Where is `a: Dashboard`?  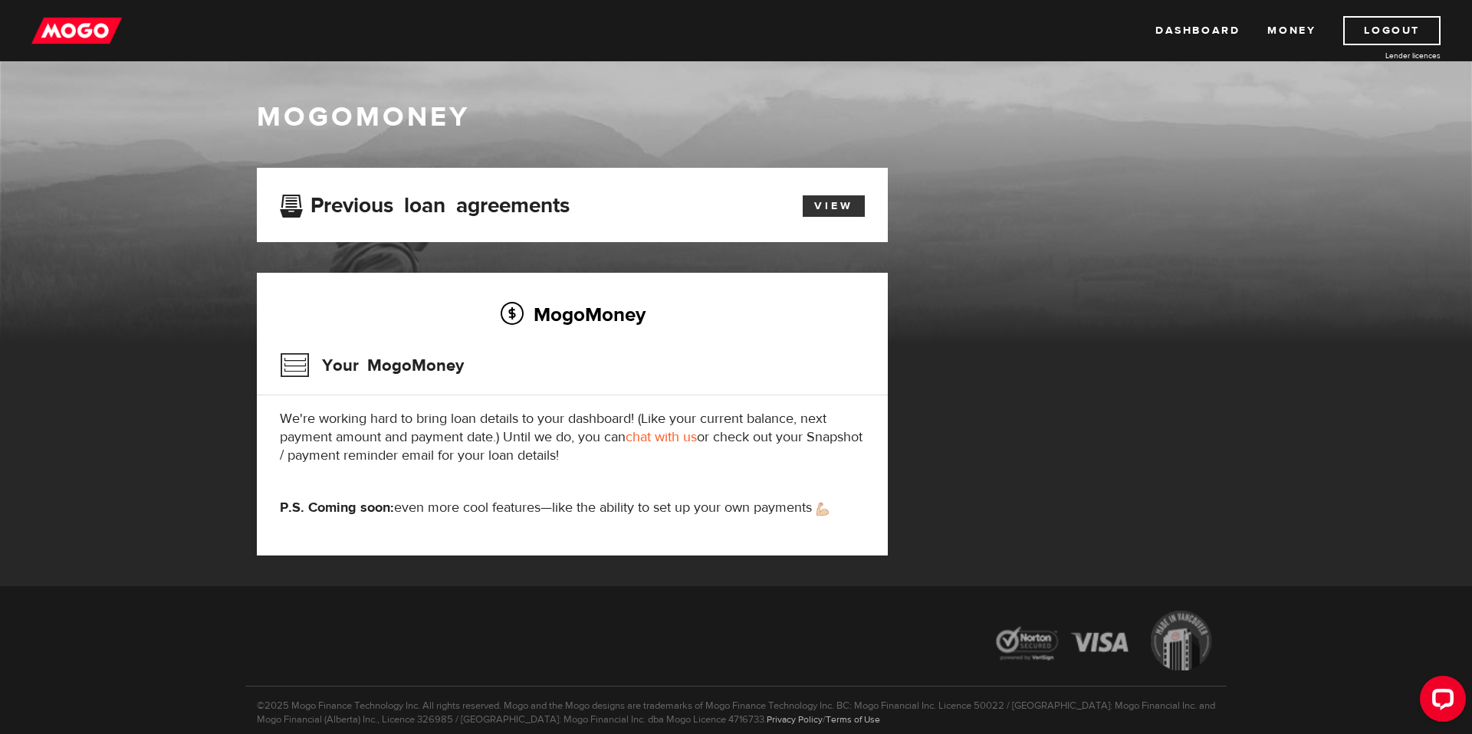
a: Dashboard is located at coordinates (1198, 31).